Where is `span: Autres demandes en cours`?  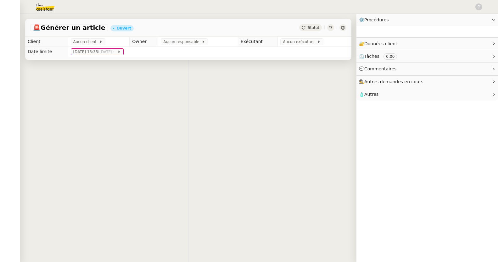 span: Autres demandes en cours is located at coordinates (394, 82).